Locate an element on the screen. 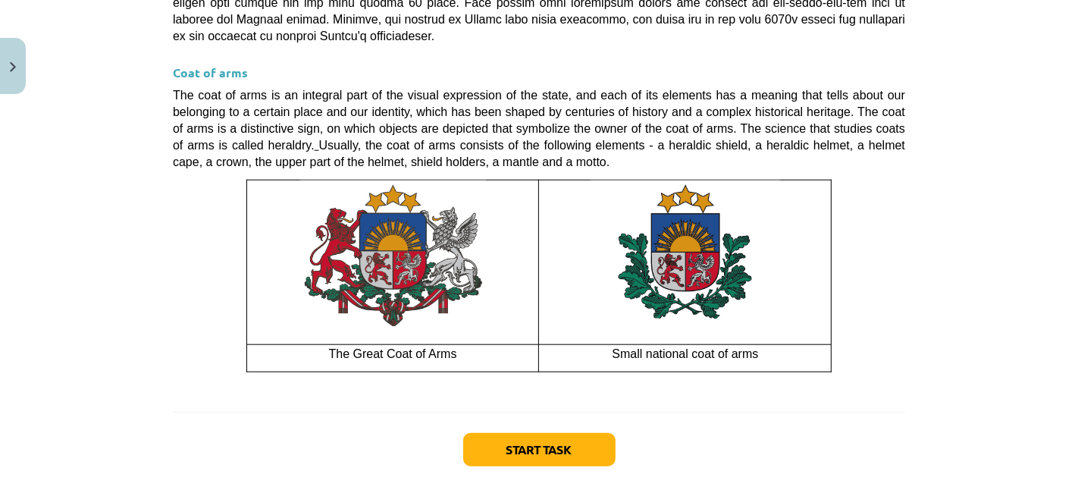  font: Usually, the coat of arms consists of the following elements - a heraldic shield, a heraldic helm... is located at coordinates (539, 153).